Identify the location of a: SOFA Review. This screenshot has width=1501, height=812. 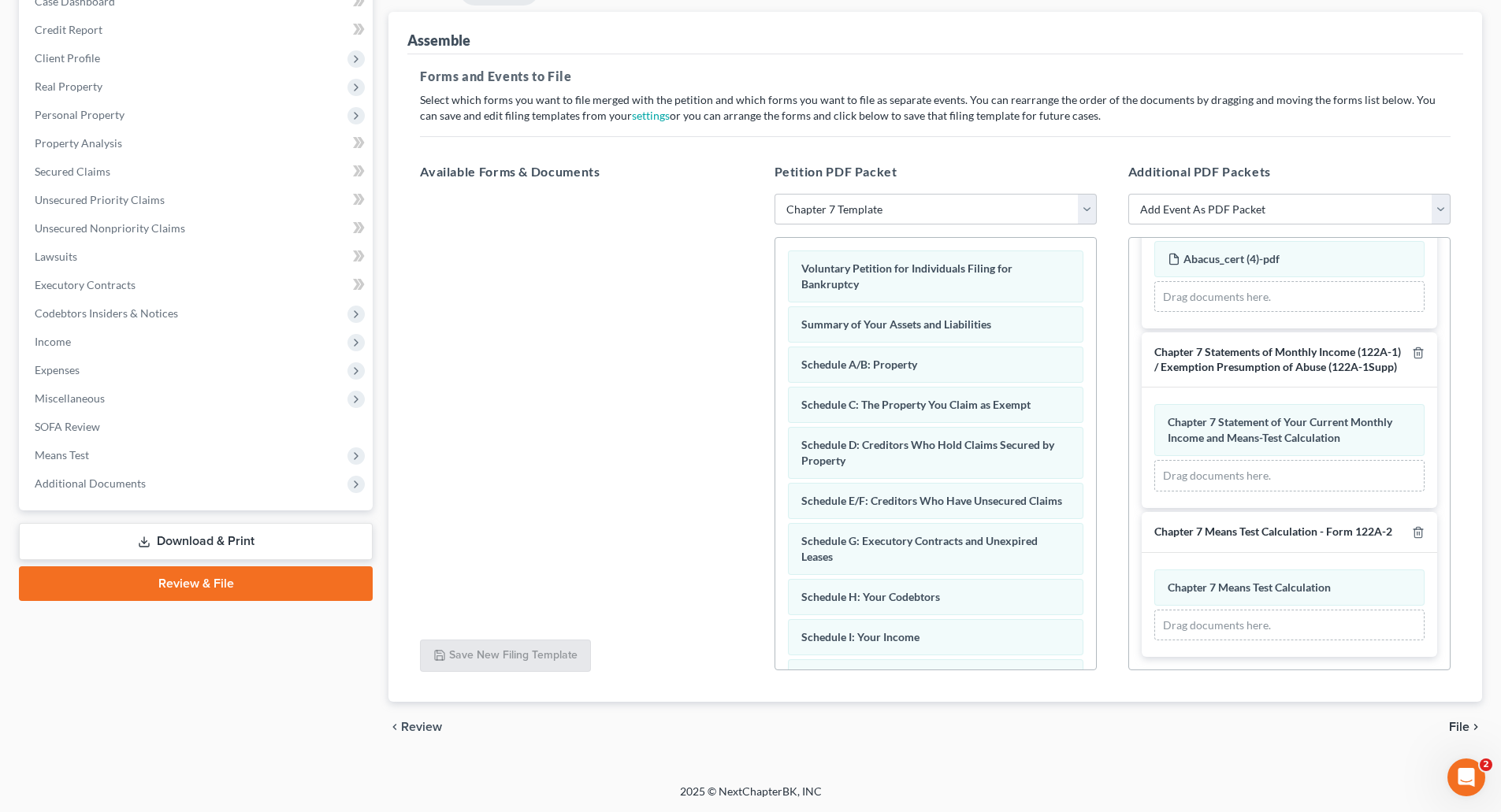
(197, 426).